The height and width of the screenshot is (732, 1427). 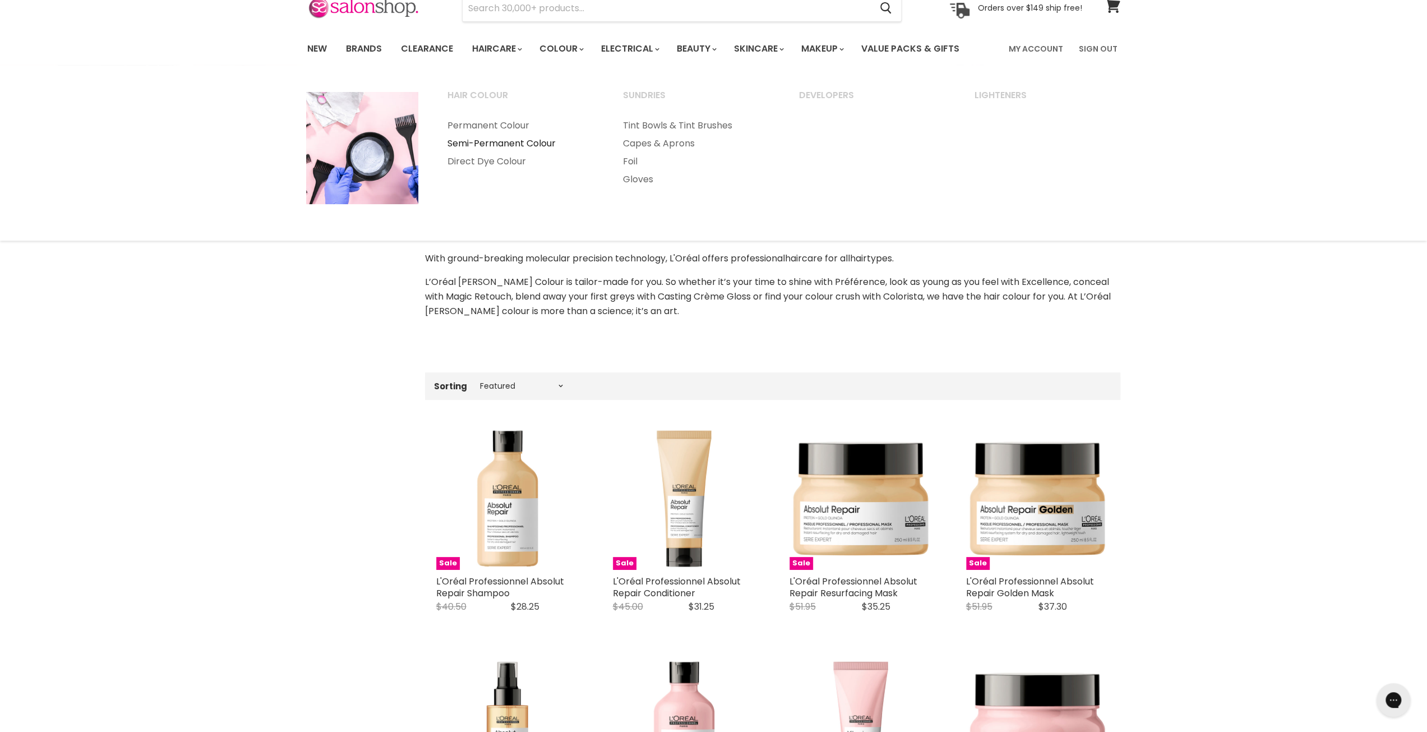 I want to click on span: $35.25, so click(x=876, y=606).